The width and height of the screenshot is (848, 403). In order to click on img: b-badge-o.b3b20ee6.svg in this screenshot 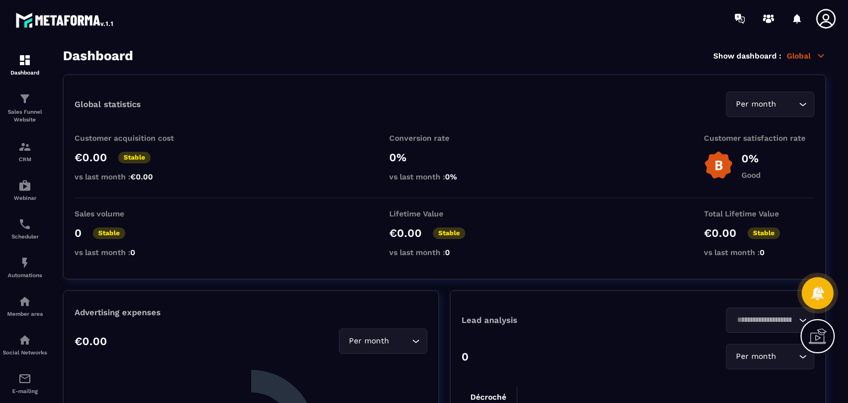, I will do `click(718, 165)`.